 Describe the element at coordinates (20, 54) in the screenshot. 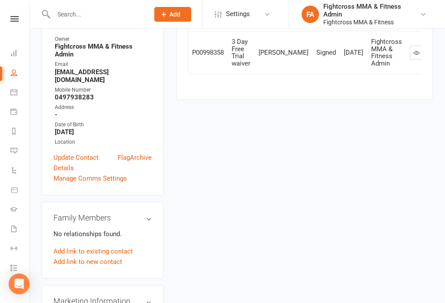

I see `a: Dashboard` at that location.